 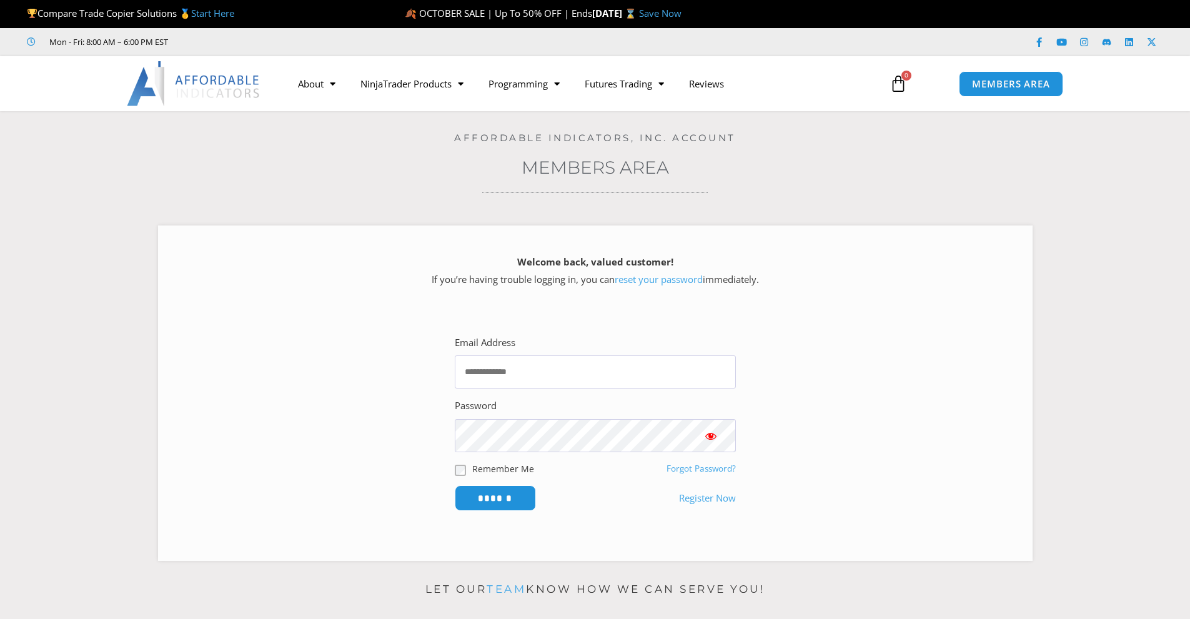 I want to click on span: Mon - Fri: 8:00 AM – 6:00 PM EST, so click(x=107, y=42).